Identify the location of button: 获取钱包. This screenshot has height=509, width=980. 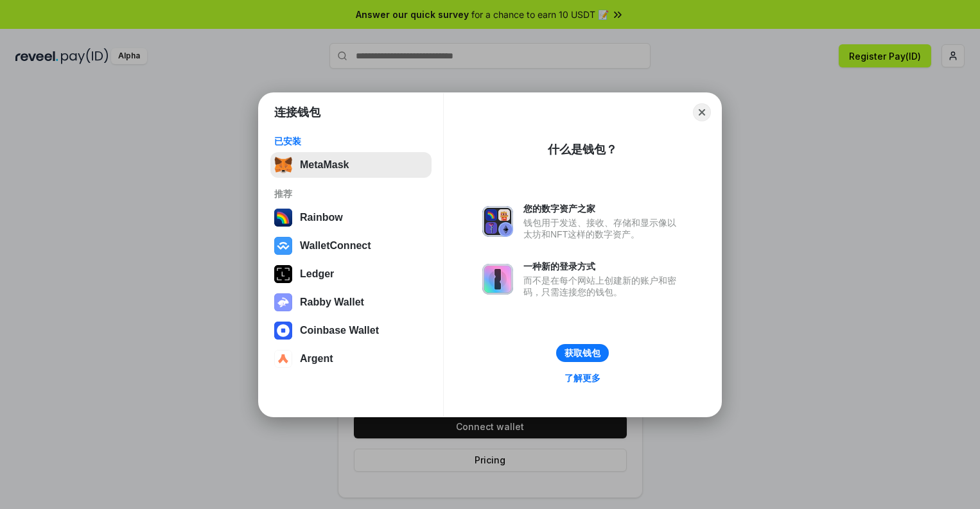
(583, 353).